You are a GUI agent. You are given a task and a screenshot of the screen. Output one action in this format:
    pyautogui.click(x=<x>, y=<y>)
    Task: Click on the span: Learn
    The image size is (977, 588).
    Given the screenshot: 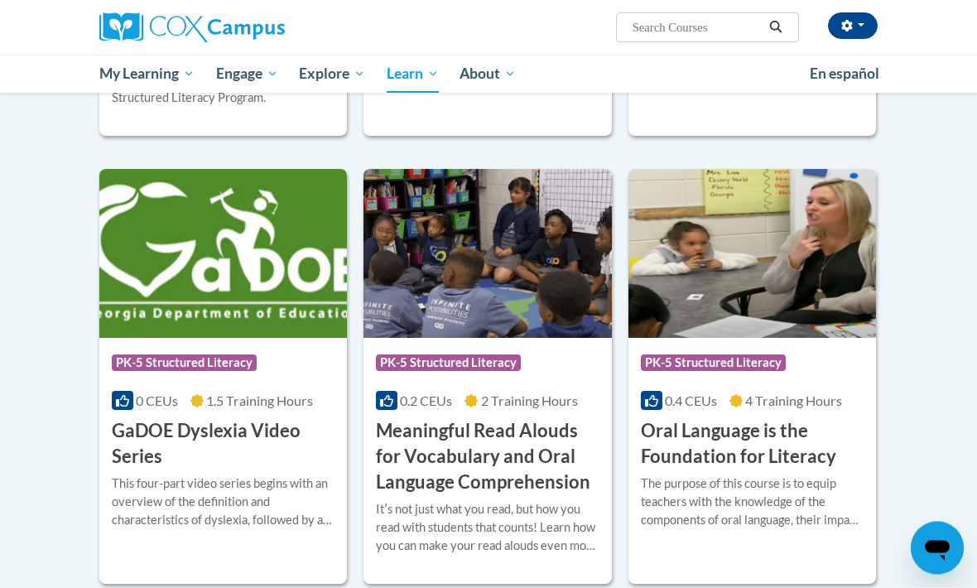 What is the action you would take?
    pyautogui.click(x=412, y=74)
    